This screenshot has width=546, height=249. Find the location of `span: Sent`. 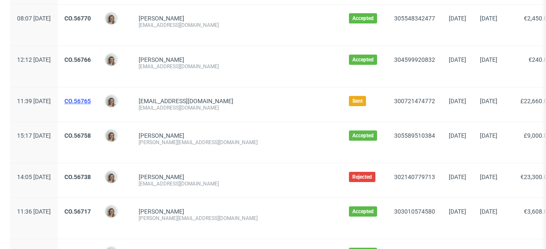

span: Sent is located at coordinates (358, 101).